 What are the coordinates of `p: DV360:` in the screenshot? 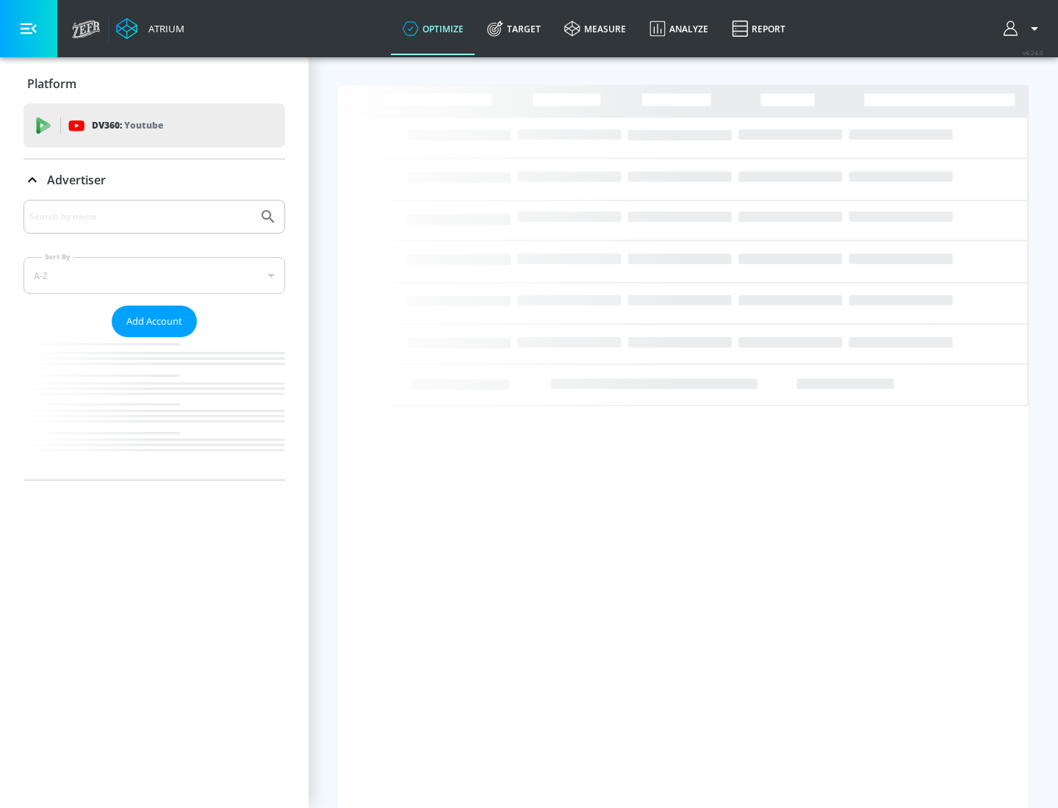 It's located at (127, 126).